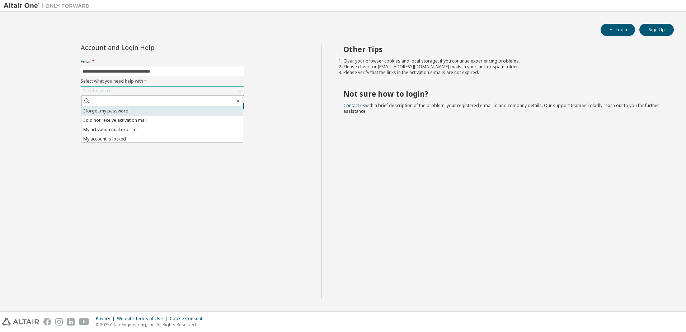  Describe the element at coordinates (20, 321) in the screenshot. I see `img: altair_logo.svg` at that location.